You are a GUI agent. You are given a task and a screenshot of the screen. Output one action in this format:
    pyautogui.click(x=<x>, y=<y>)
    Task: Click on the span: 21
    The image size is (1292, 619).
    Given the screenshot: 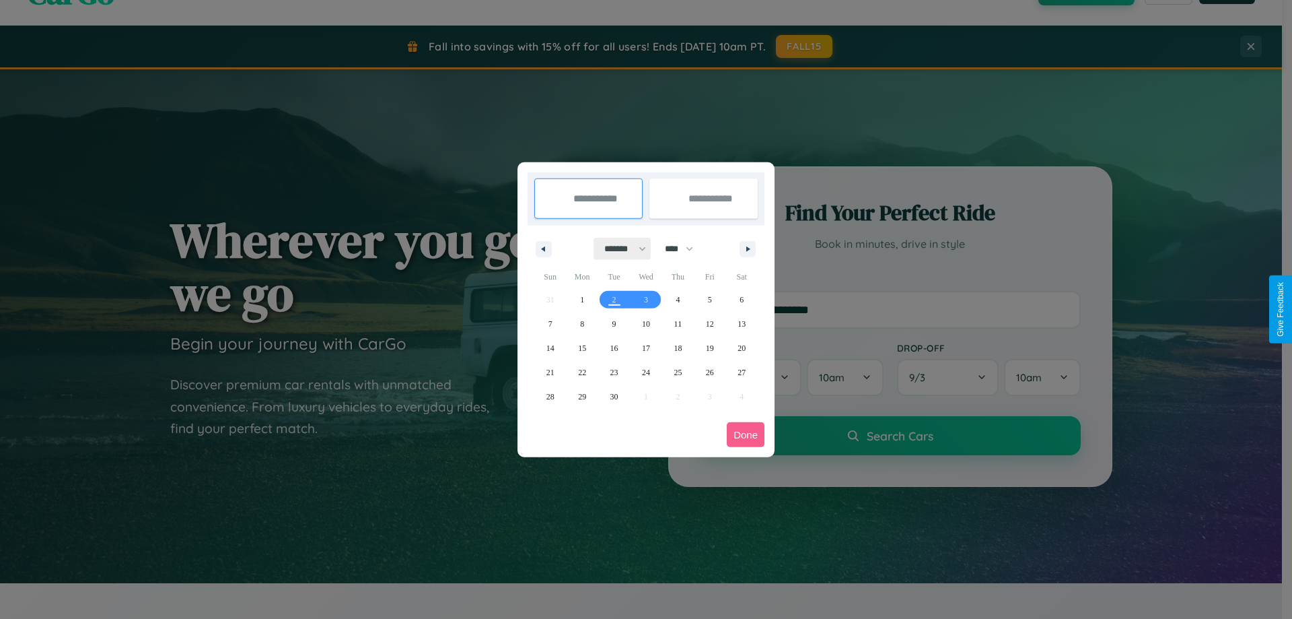 What is the action you would take?
    pyautogui.click(x=551, y=372)
    